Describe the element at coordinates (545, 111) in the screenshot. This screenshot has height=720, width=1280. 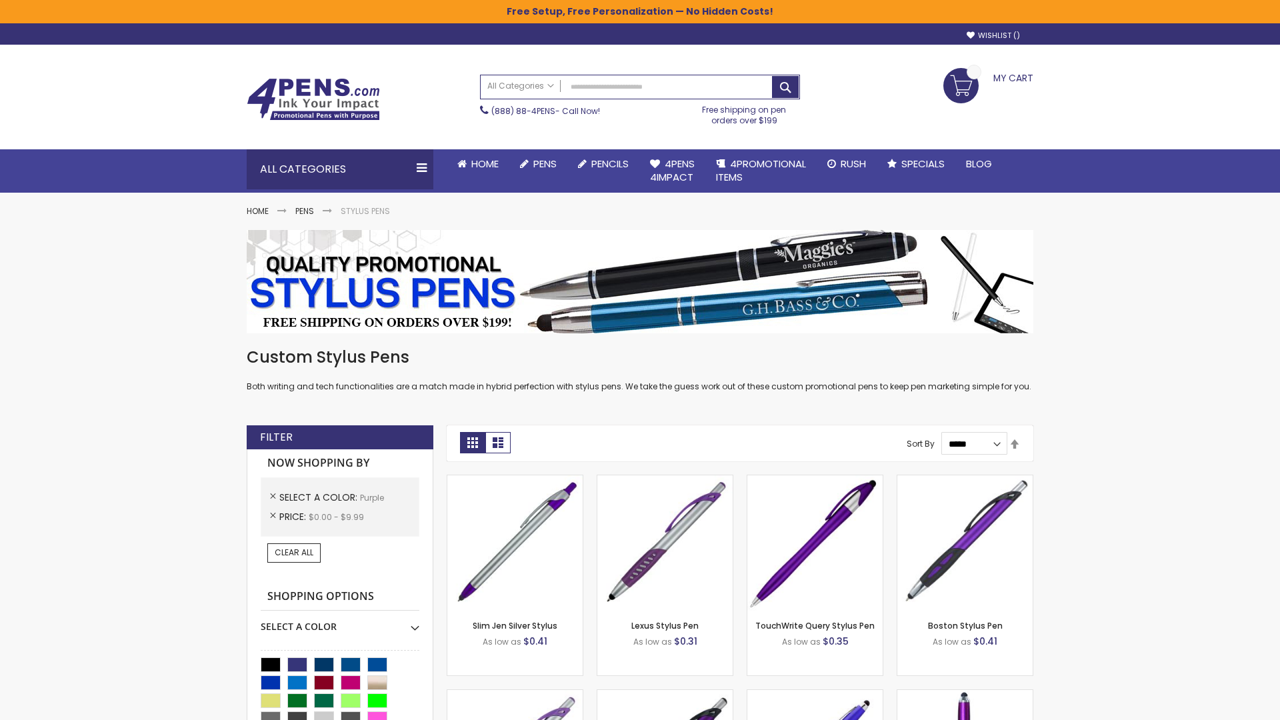
I see `span: - Call Now!` at that location.